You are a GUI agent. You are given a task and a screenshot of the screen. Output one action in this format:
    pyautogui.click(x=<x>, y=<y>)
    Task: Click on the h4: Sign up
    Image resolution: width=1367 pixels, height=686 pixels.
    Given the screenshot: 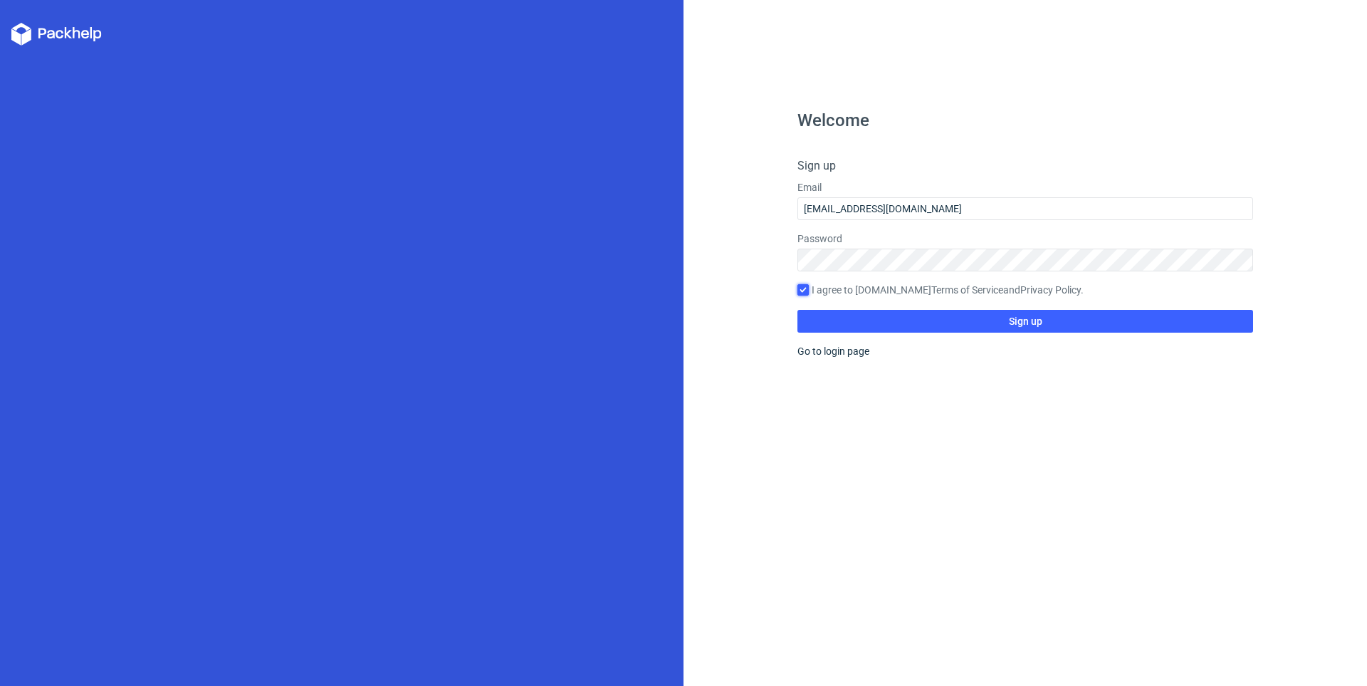 What is the action you would take?
    pyautogui.click(x=1025, y=166)
    